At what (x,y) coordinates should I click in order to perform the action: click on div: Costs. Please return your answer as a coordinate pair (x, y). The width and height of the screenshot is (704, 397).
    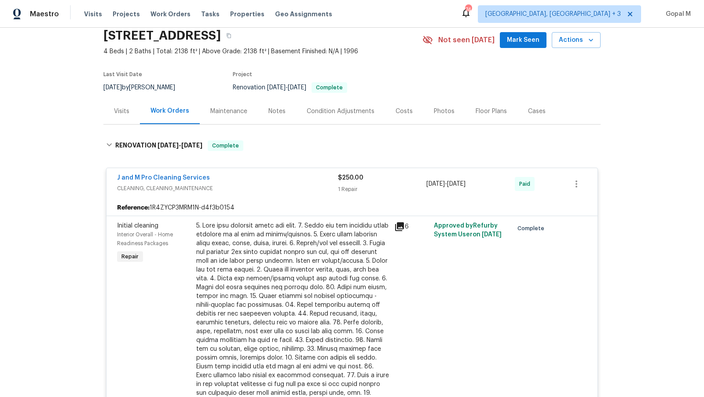
    Looking at the image, I should click on (404, 111).